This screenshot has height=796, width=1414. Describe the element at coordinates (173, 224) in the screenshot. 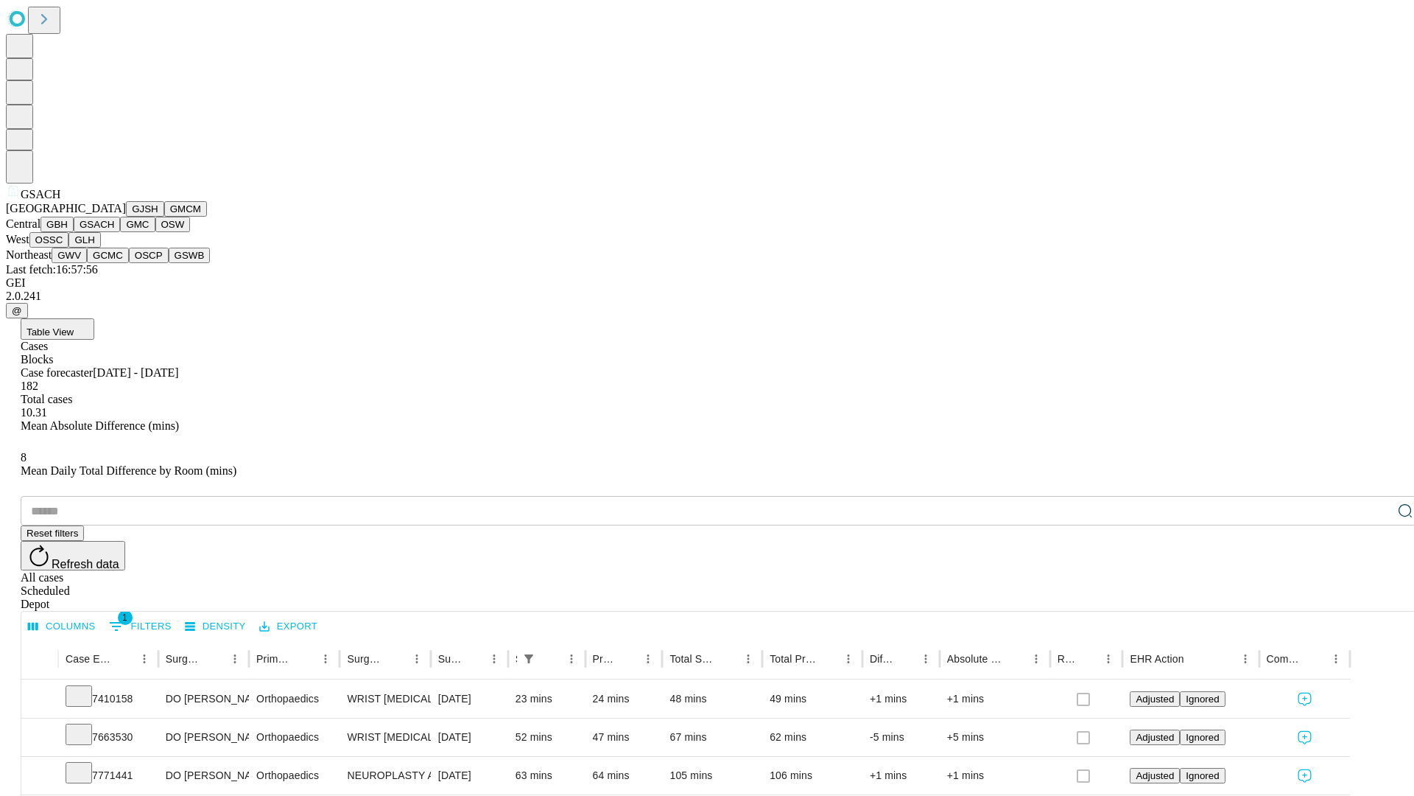

I see `button: OSW` at that location.